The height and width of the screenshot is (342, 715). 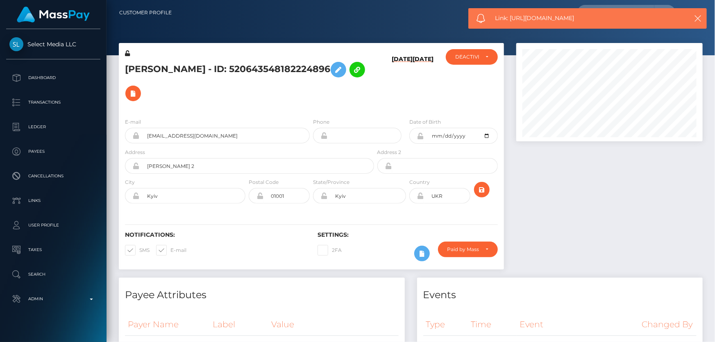 What do you see at coordinates (389, 152) in the screenshot?
I see `label: Address 2` at bounding box center [389, 152].